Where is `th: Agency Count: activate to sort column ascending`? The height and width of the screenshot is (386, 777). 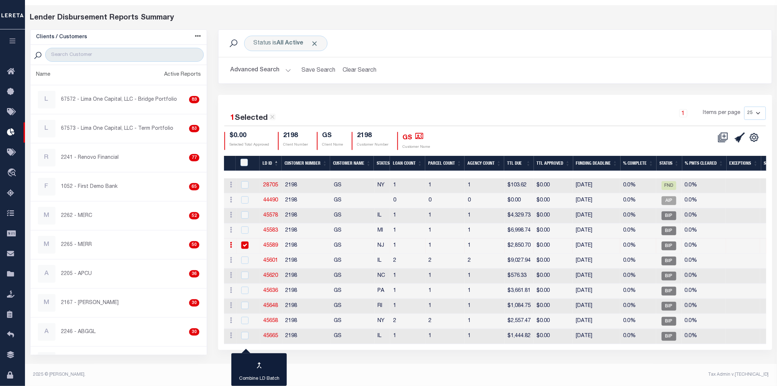 th: Agency Count: activate to sort column ascending is located at coordinates (484, 163).